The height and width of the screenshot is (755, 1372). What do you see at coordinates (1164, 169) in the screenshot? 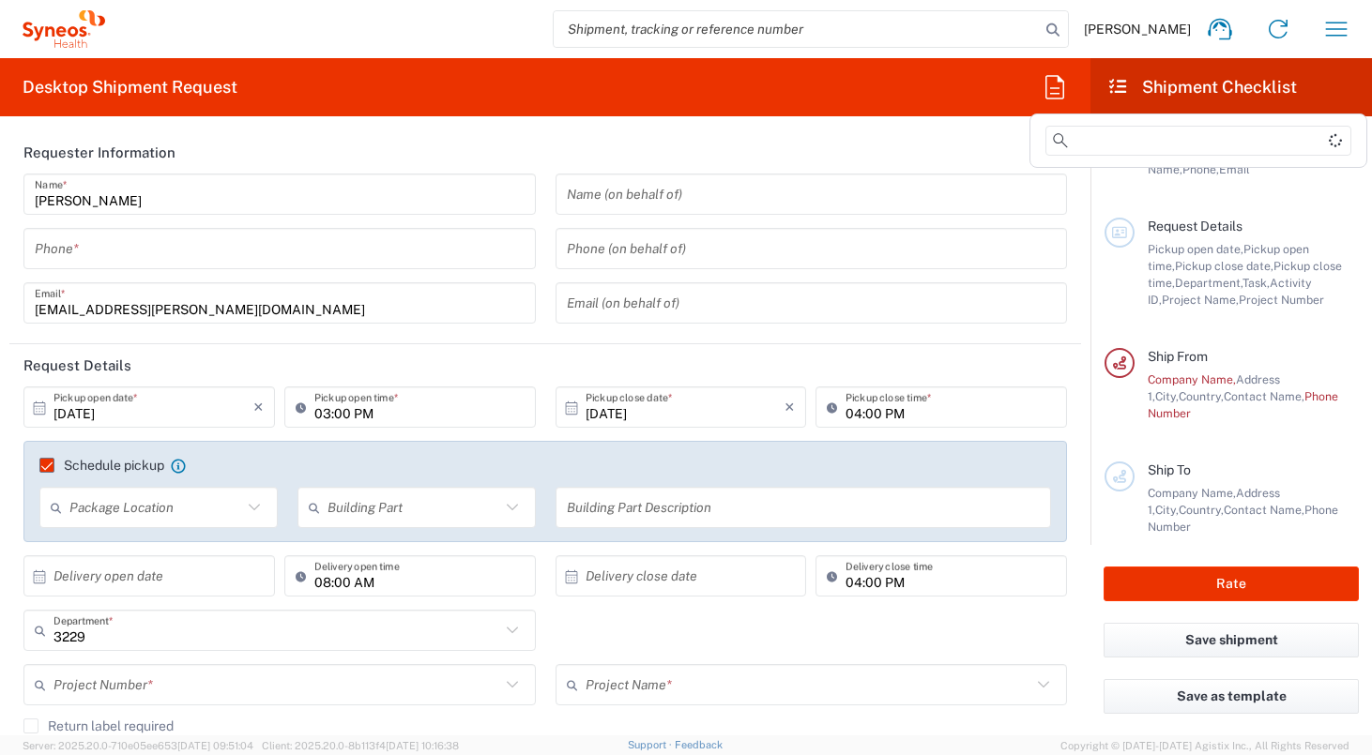
I see `span: Name,` at bounding box center [1164, 169].